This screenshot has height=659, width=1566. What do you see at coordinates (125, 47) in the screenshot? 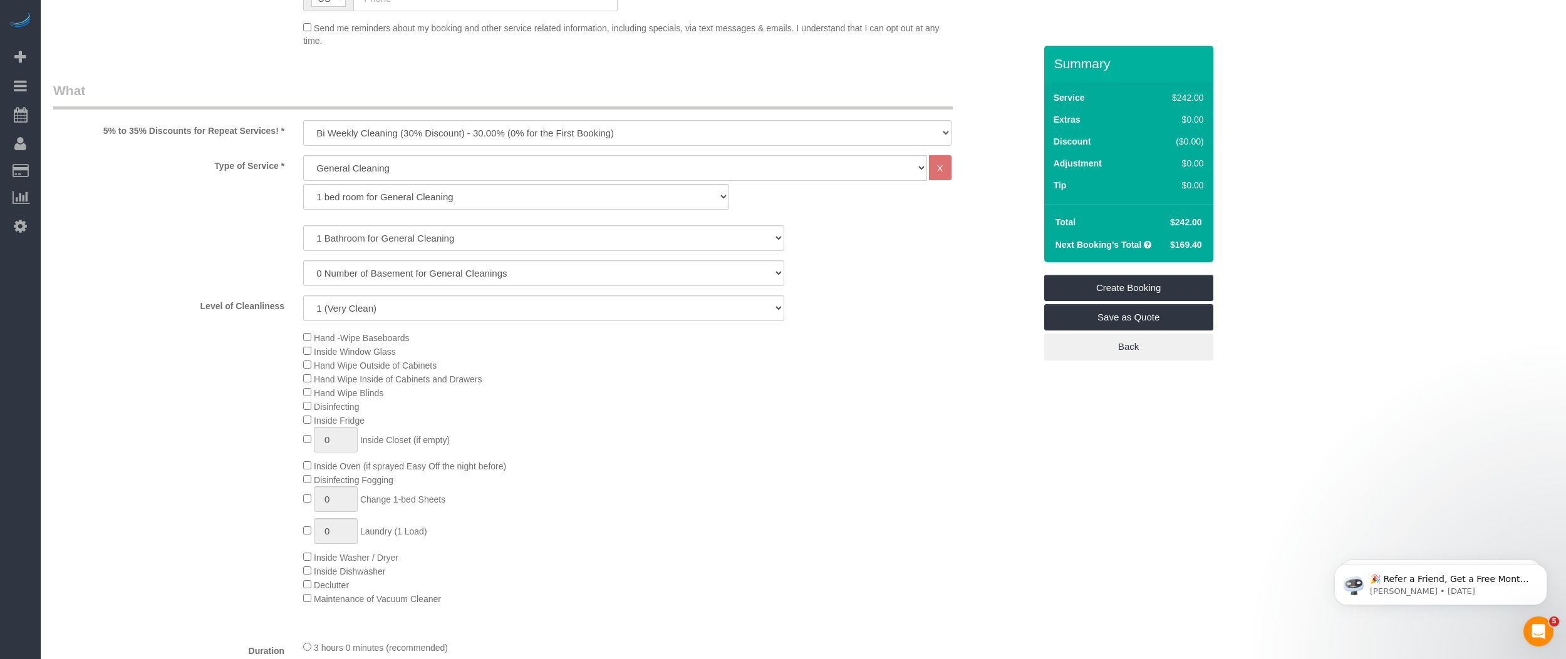
I see `div: message notification from Ellie, 1d ago. 🎉 Refer a Friend, Get a Free Month! 🎉 Love Automaid? Sha...` at bounding box center [125, 47].